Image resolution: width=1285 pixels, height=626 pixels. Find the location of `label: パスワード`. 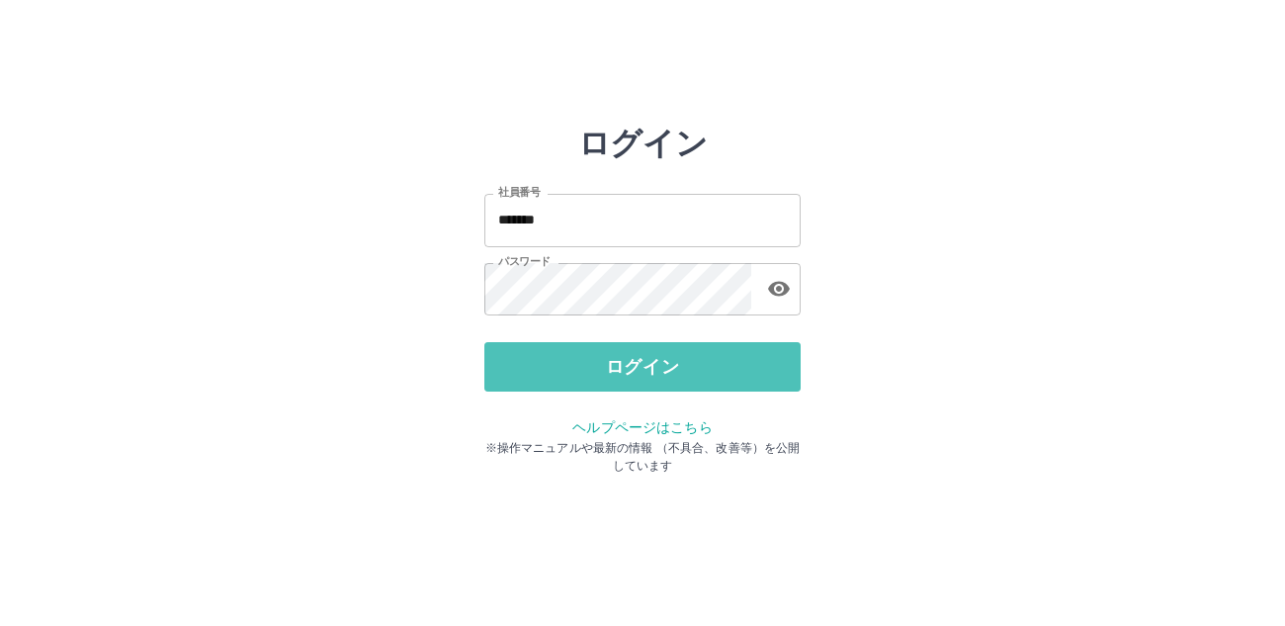

label: パスワード is located at coordinates (524, 261).